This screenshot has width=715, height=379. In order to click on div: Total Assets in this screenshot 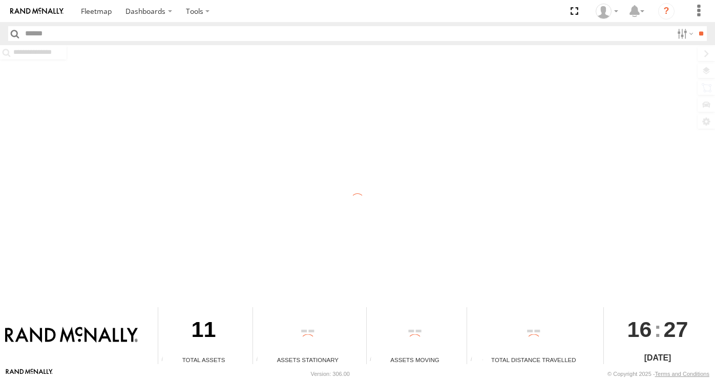, I will do `click(203, 359)`.